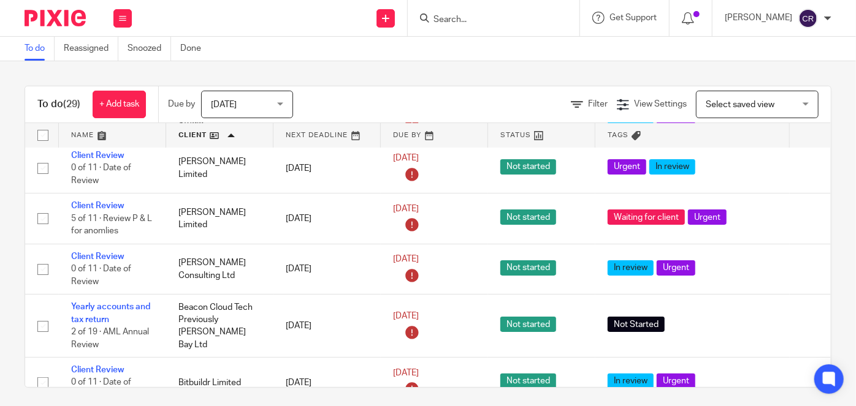 The width and height of the screenshot is (856, 406). What do you see at coordinates (633, 18) in the screenshot?
I see `span: Get Support` at bounding box center [633, 18].